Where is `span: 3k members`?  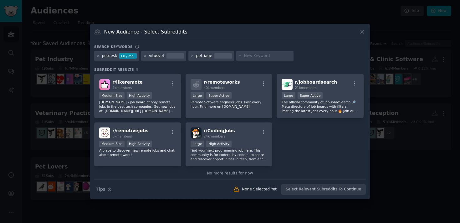
span: 3k members is located at coordinates (122, 136).